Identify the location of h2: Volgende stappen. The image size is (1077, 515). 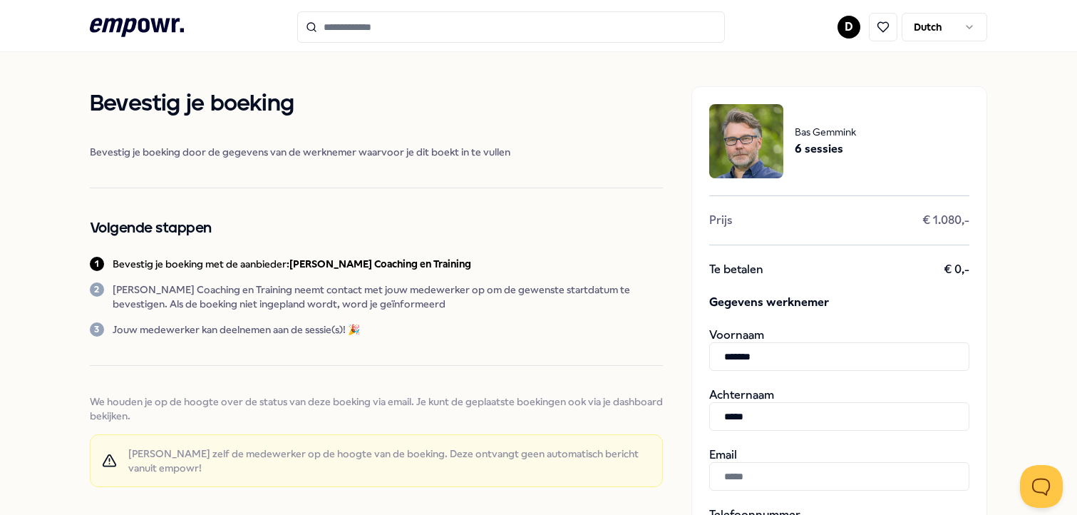
(376, 228).